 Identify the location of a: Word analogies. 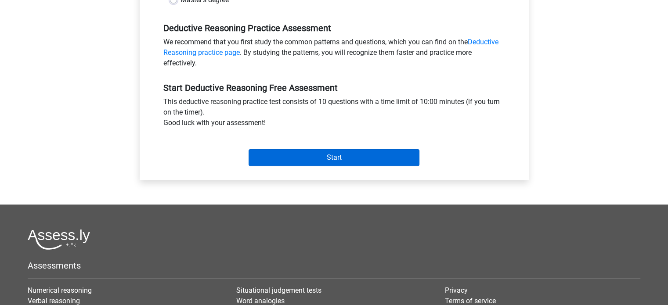
(260, 301).